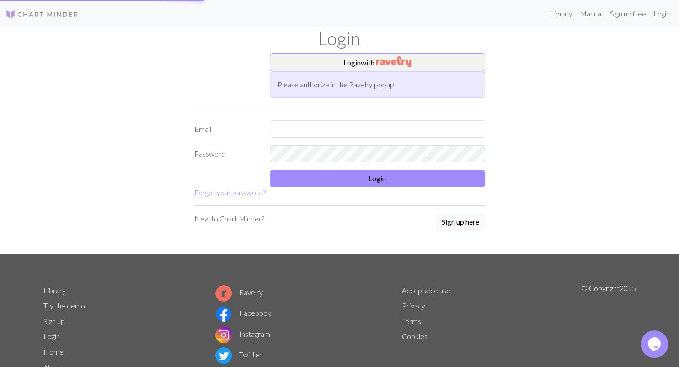 The height and width of the screenshot is (367, 679). Describe the element at coordinates (224, 314) in the screenshot. I see `img: Facebook logo` at that location.